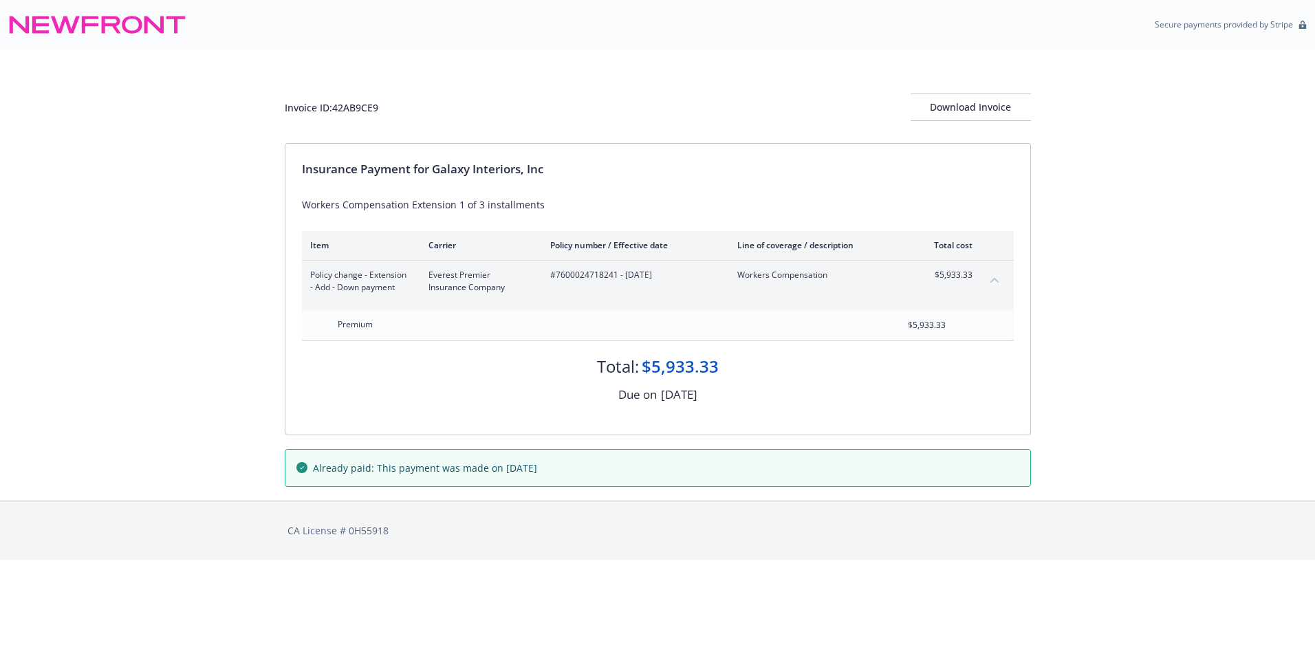  What do you see at coordinates (971, 107) in the screenshot?
I see `button: Download Invoice` at bounding box center [971, 107].